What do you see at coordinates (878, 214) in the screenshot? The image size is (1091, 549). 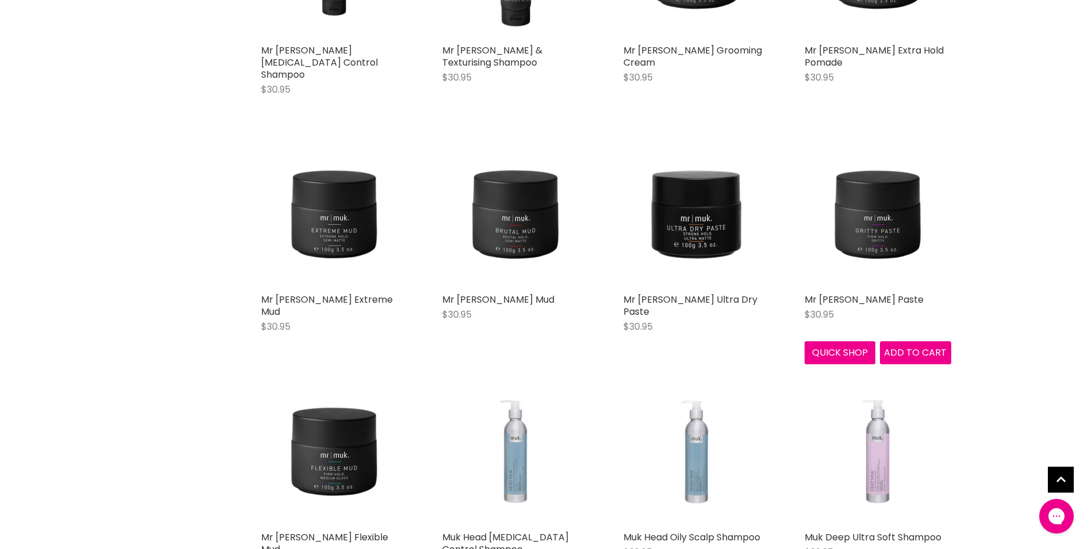 I see `a: Mr Muk Gritty Paste` at bounding box center [878, 214].